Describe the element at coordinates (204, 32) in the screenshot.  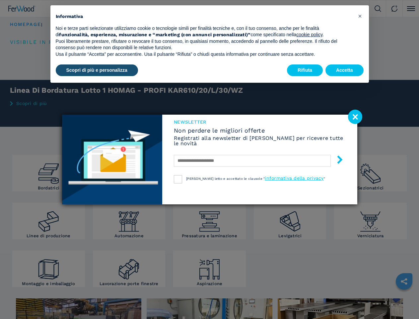
I see `p: Noi e terze parti selezionate utilizziamo cookie o tecnologie simili per finalità tecniche e, con...` at that location.